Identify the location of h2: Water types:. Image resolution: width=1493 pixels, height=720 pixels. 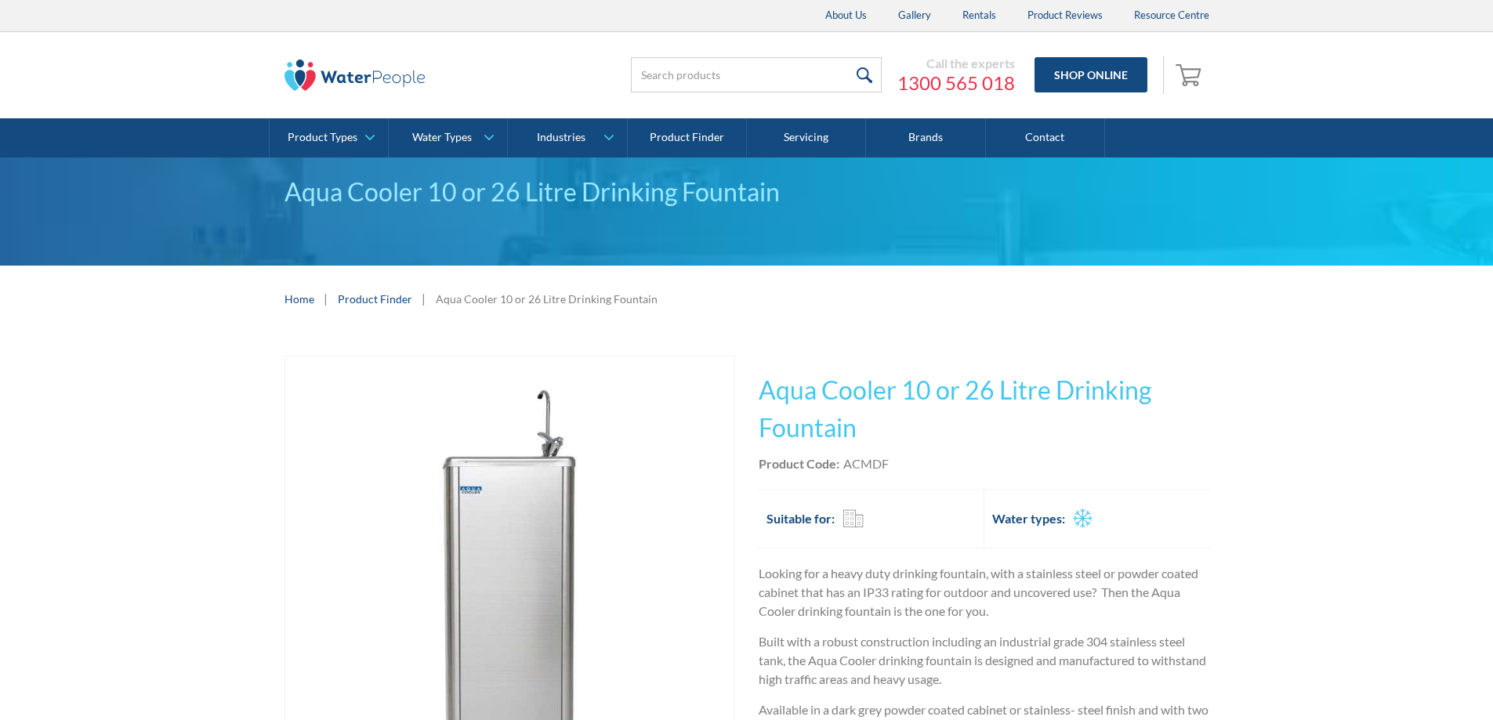
(1028, 519).